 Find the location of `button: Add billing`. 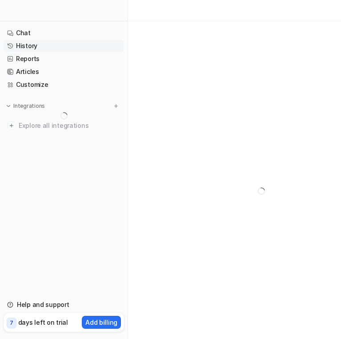

button: Add billing is located at coordinates (101, 322).